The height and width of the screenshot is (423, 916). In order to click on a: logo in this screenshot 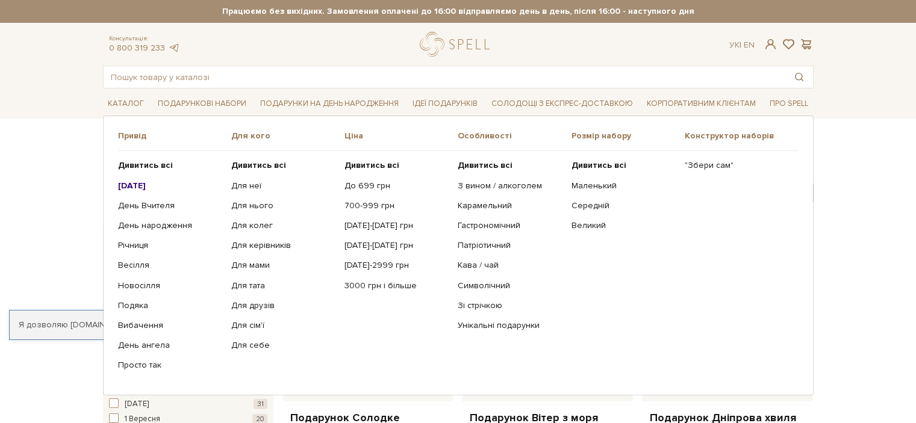, I will do `click(457, 44)`.